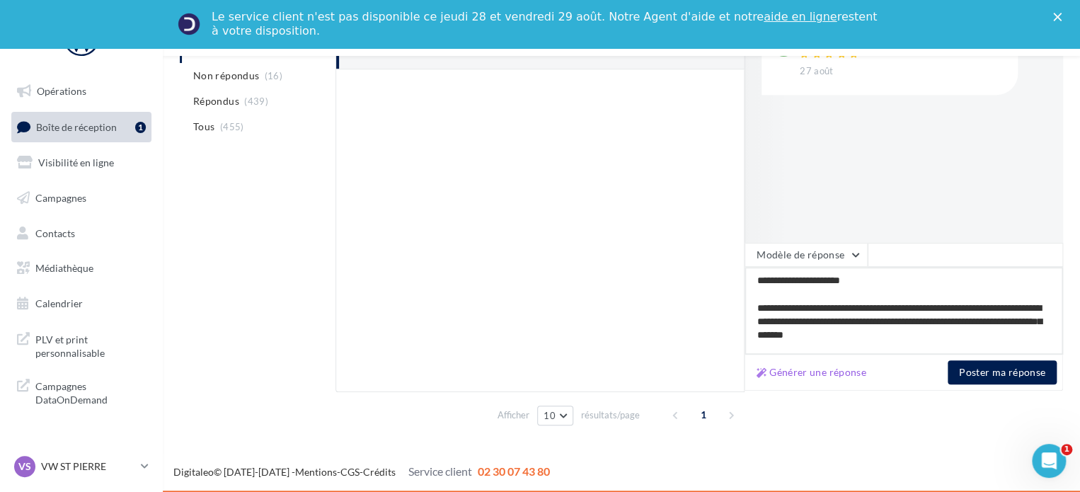 The width and height of the screenshot is (1080, 492). I want to click on a: aide en ligne, so click(799, 16).